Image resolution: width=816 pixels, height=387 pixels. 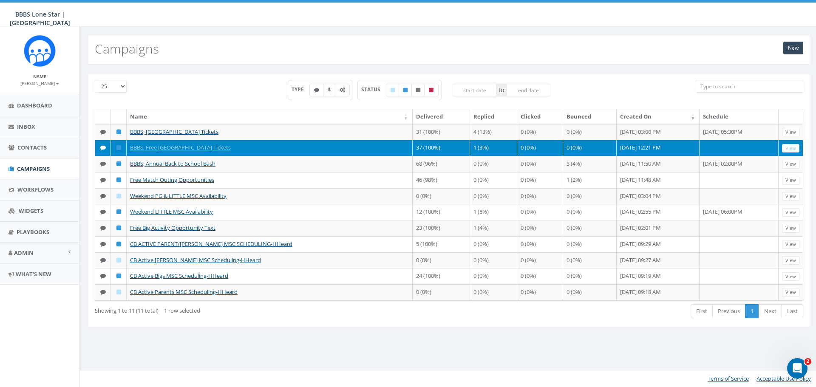 What do you see at coordinates (179, 276) in the screenshot?
I see `a: CB Active Bigs MSC Scheduling-HHeard` at bounding box center [179, 276].